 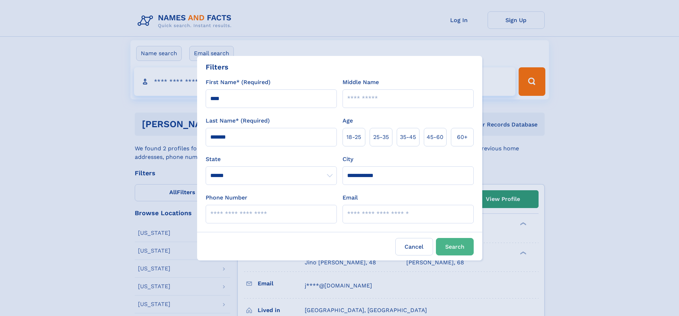 I want to click on label: Cancel, so click(x=414, y=247).